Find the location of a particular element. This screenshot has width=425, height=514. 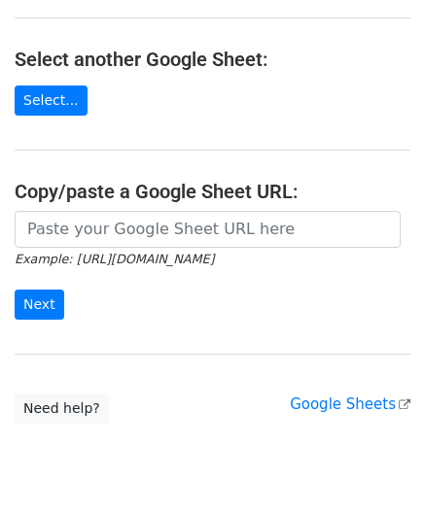

input: Paste your Google Sheet URL here is located at coordinates (207, 229).